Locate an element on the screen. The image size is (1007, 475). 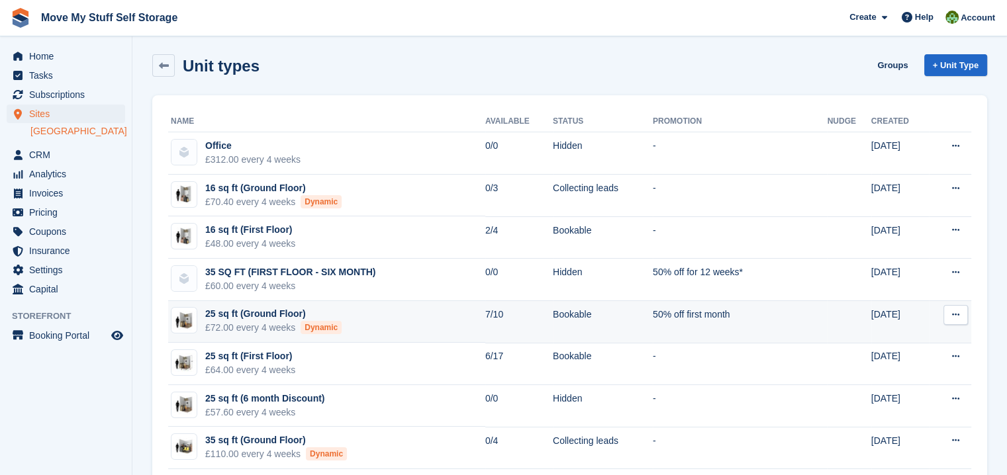
a: Groups is located at coordinates (893, 65).